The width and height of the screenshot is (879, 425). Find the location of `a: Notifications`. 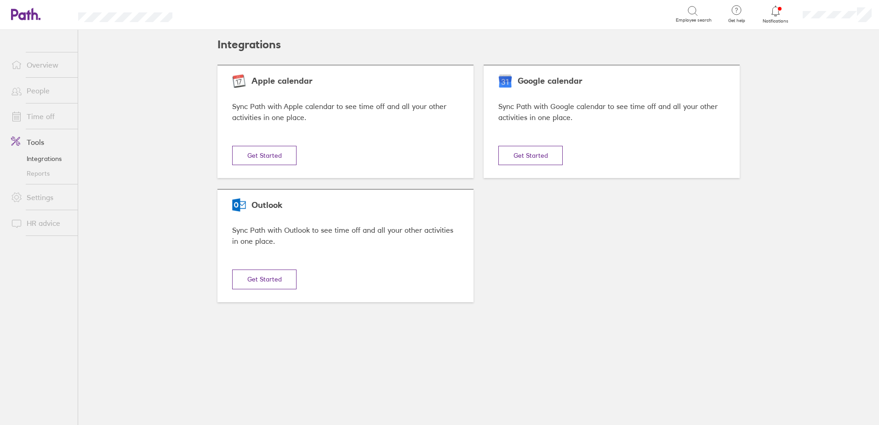

a: Notifications is located at coordinates (776, 14).